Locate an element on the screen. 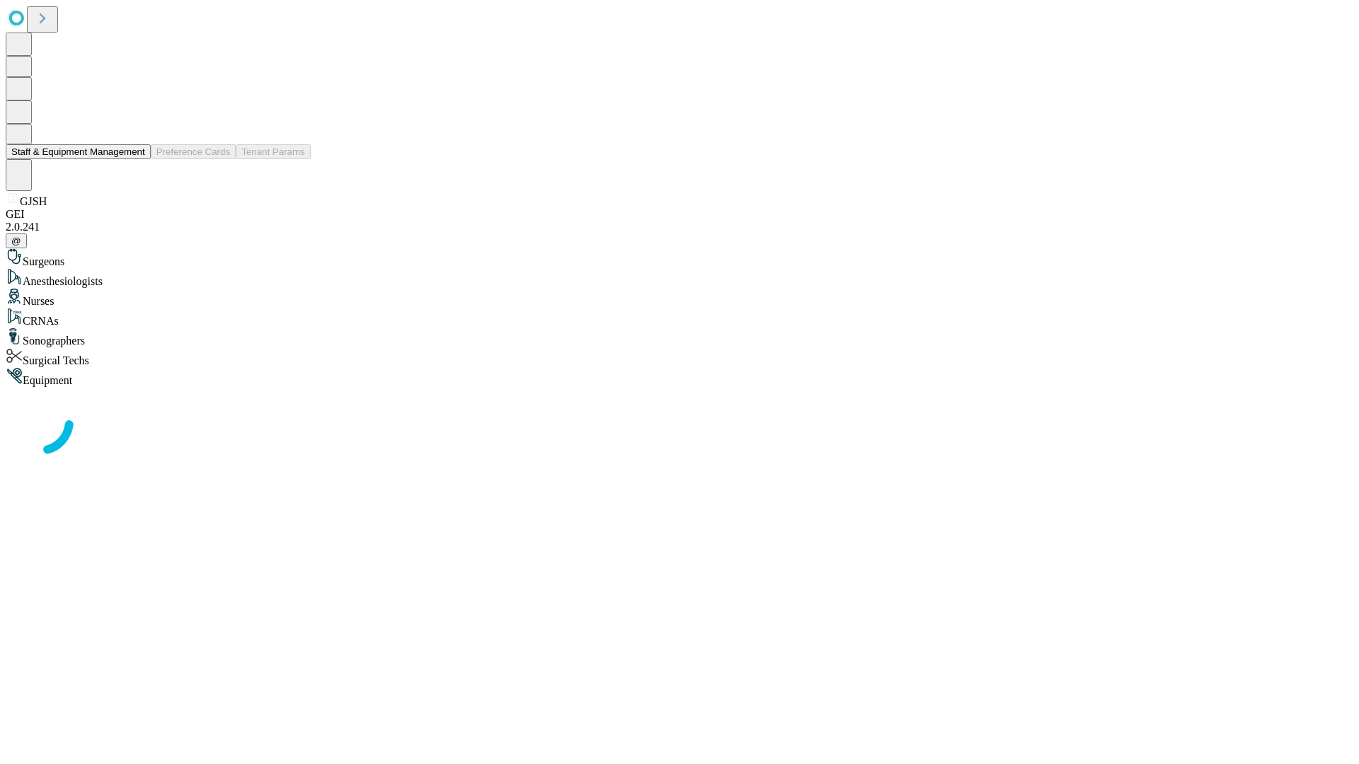 The image size is (1359, 764). div: Surgeons is located at coordinates (679, 258).